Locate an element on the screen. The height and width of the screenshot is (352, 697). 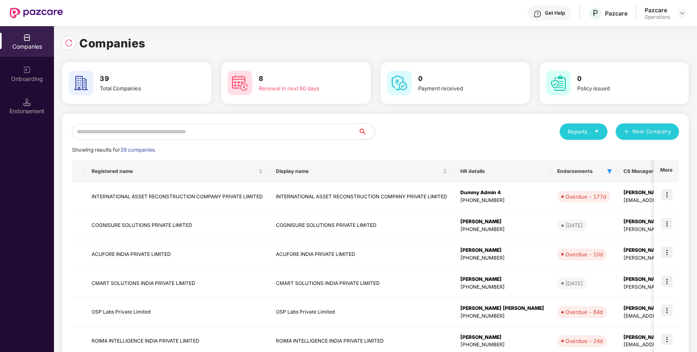
div: Overdue - 84d is located at coordinates (584, 312).